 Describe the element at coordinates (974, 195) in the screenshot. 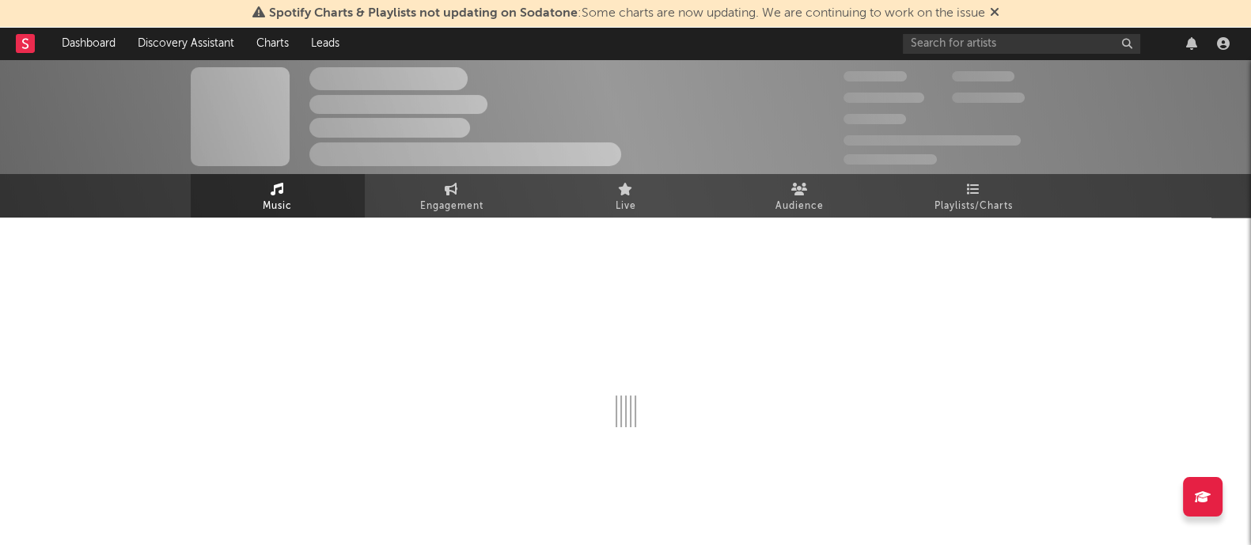

I see `a: Playlists/Charts` at that location.